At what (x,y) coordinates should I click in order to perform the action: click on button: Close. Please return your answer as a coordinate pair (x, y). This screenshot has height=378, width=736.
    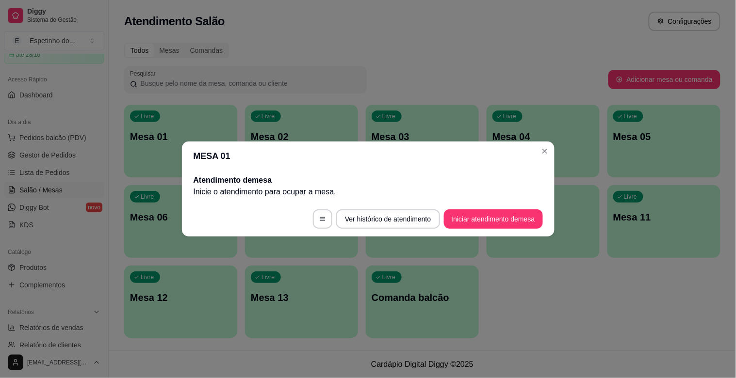
    Looking at the image, I should click on (545, 151).